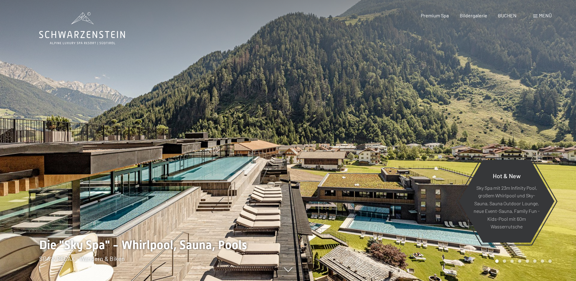  I want to click on p: Sky Spa mit 23m Infinity Pool, großem Whirlpool und Sky-Sauna, Sauna Outdoor Lounge, neue Event-S..., so click(507, 207).